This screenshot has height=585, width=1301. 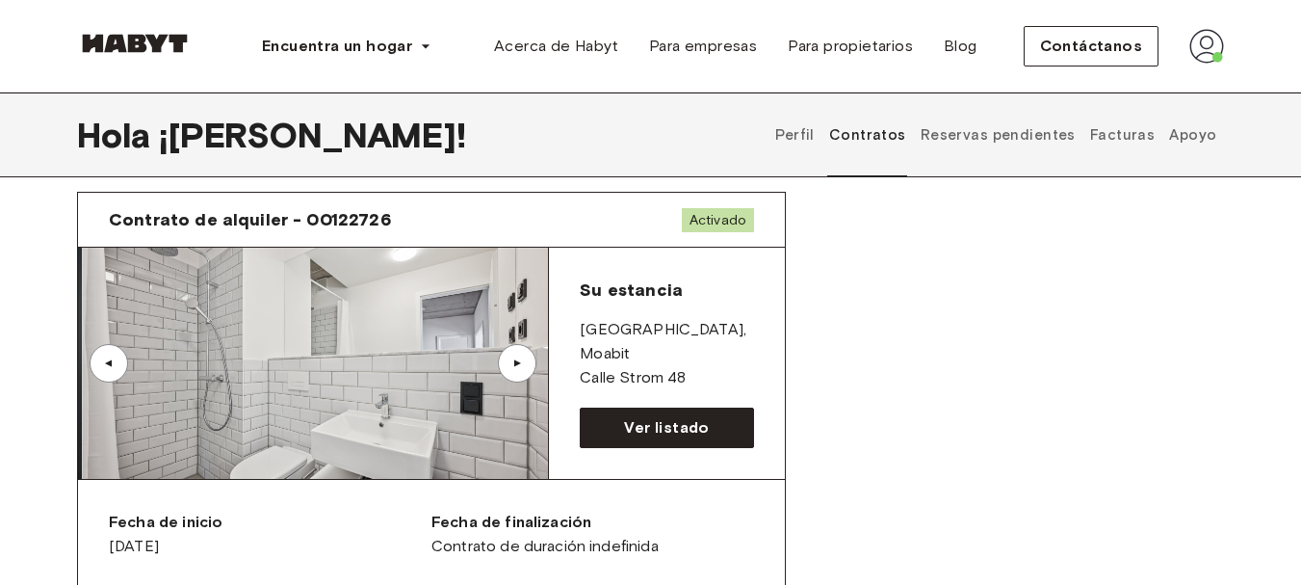 What do you see at coordinates (703, 45) in the screenshot?
I see `font: Para empresas` at bounding box center [703, 45].